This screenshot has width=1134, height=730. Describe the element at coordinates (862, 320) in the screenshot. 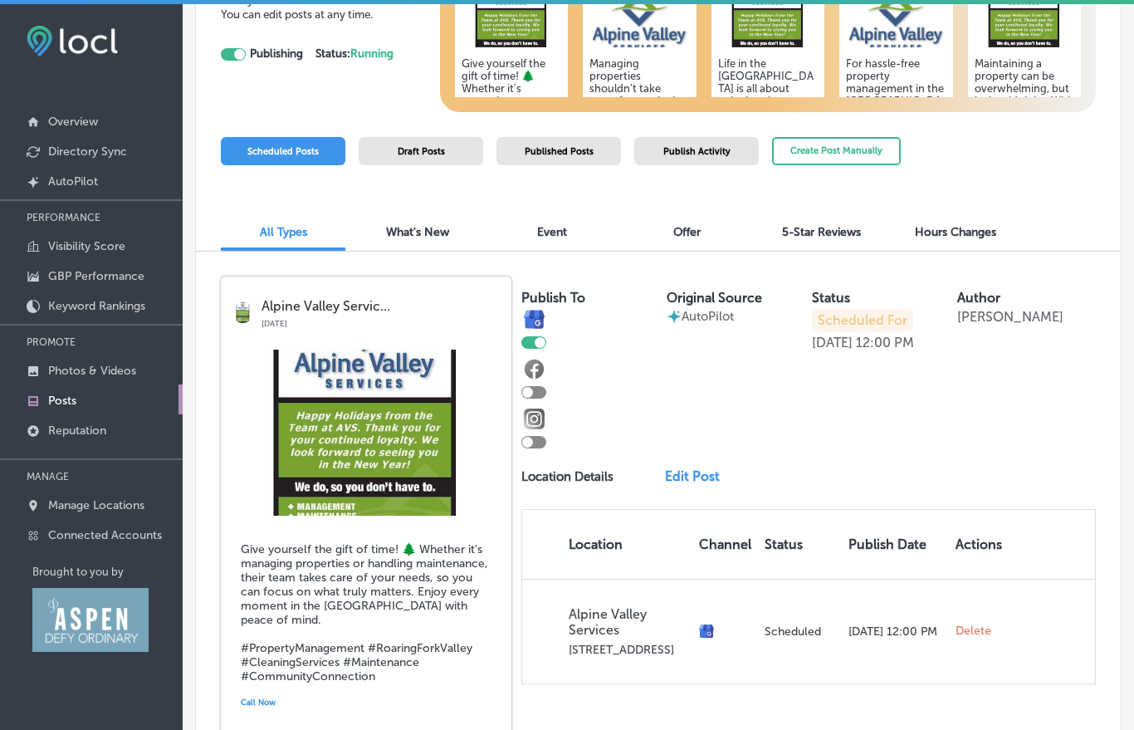

I see `p: Scheduled For` at that location.